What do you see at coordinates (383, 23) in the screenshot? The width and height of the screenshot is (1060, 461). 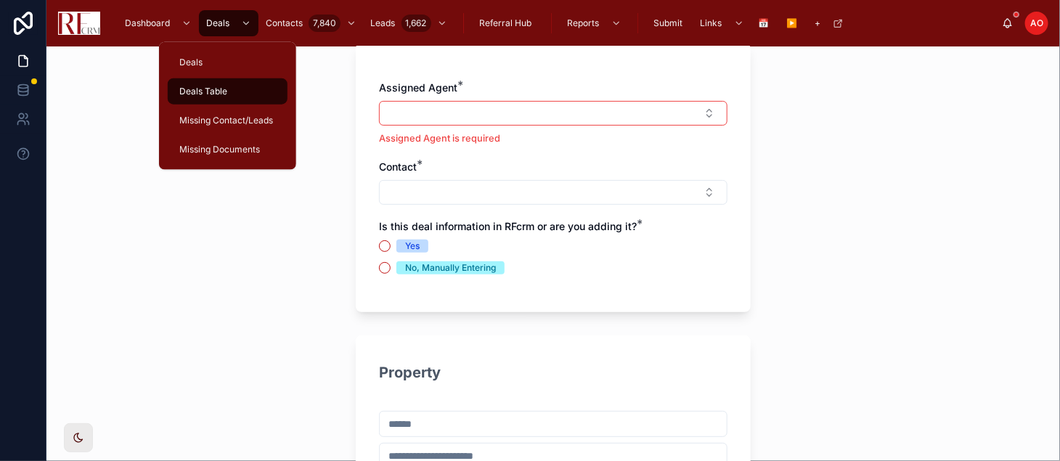 I see `span: Leads` at bounding box center [383, 23].